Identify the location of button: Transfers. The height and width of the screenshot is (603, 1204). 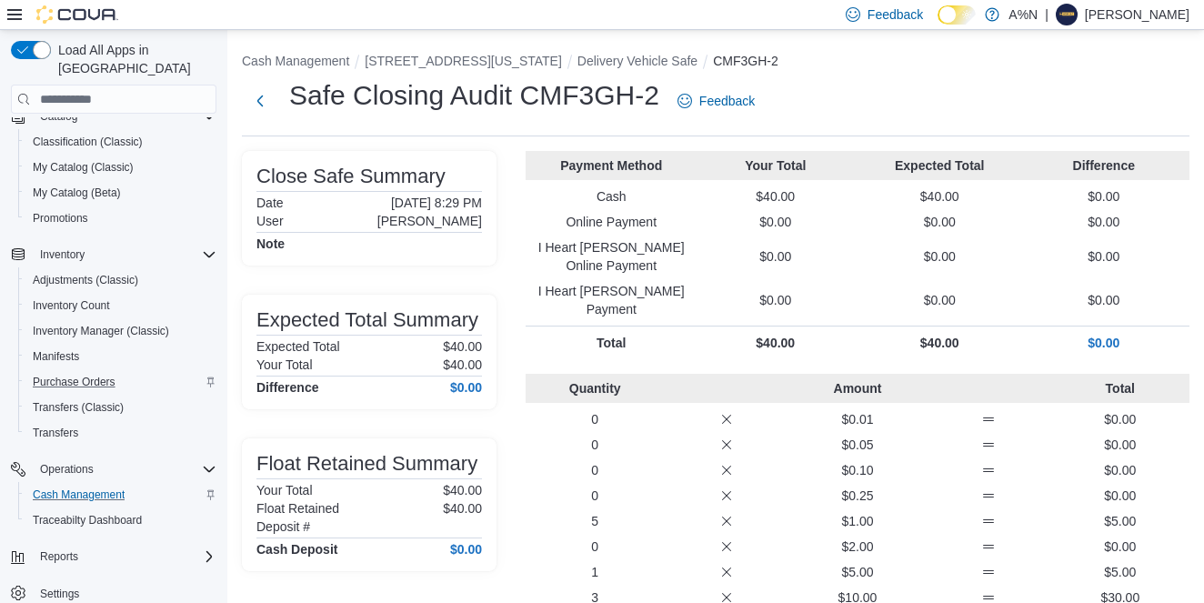
(121, 433).